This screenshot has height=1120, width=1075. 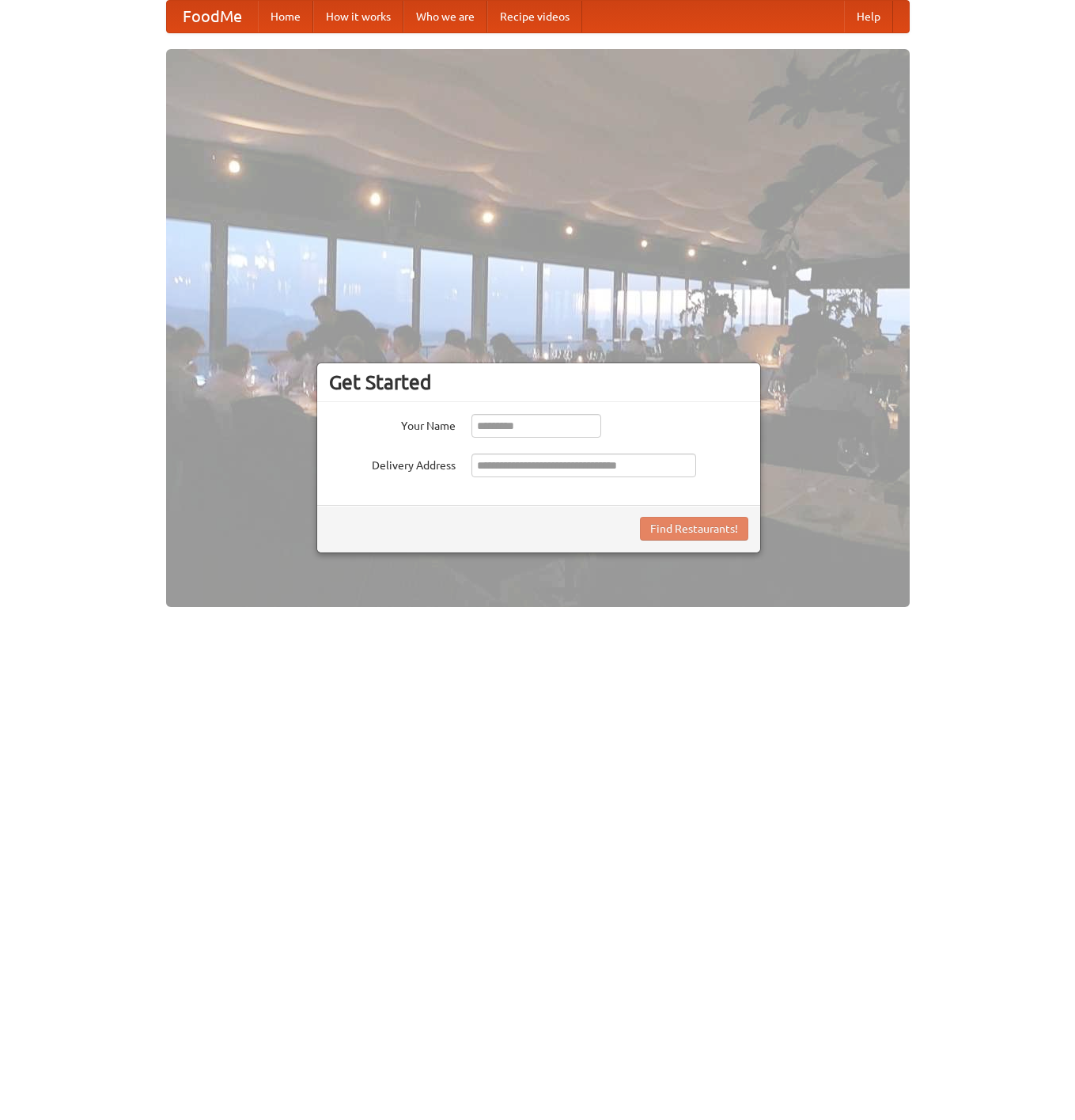 I want to click on a: FoodMe, so click(x=212, y=17).